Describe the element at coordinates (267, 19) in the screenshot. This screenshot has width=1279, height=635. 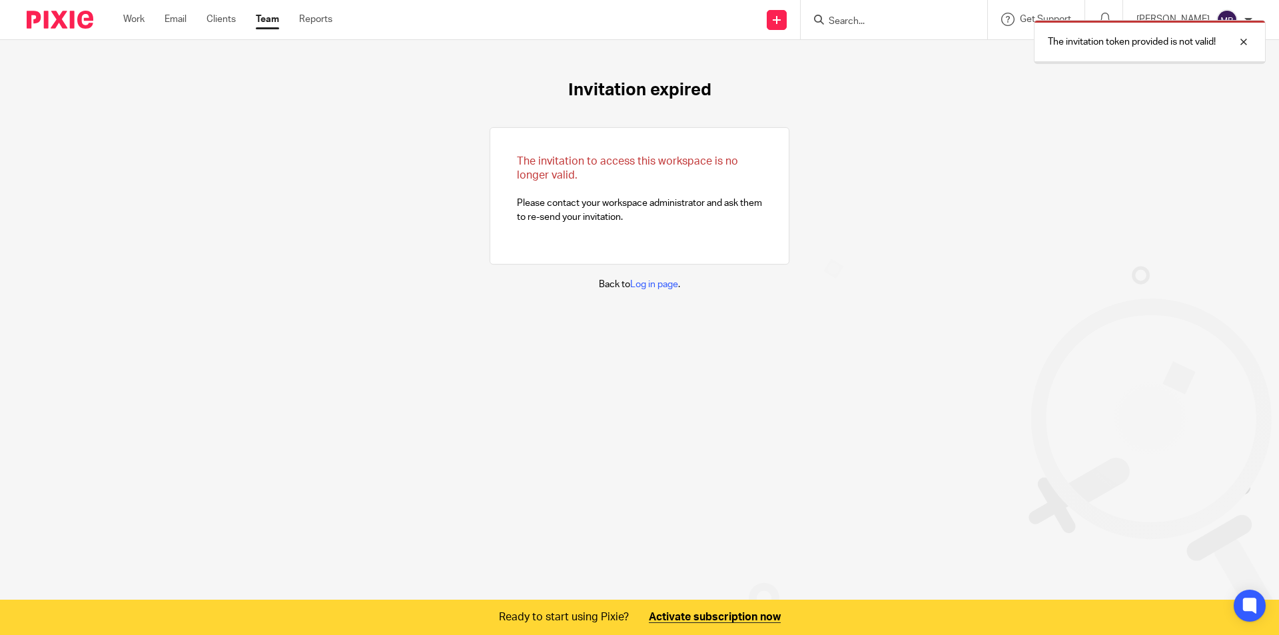
I see `a: Team` at that location.